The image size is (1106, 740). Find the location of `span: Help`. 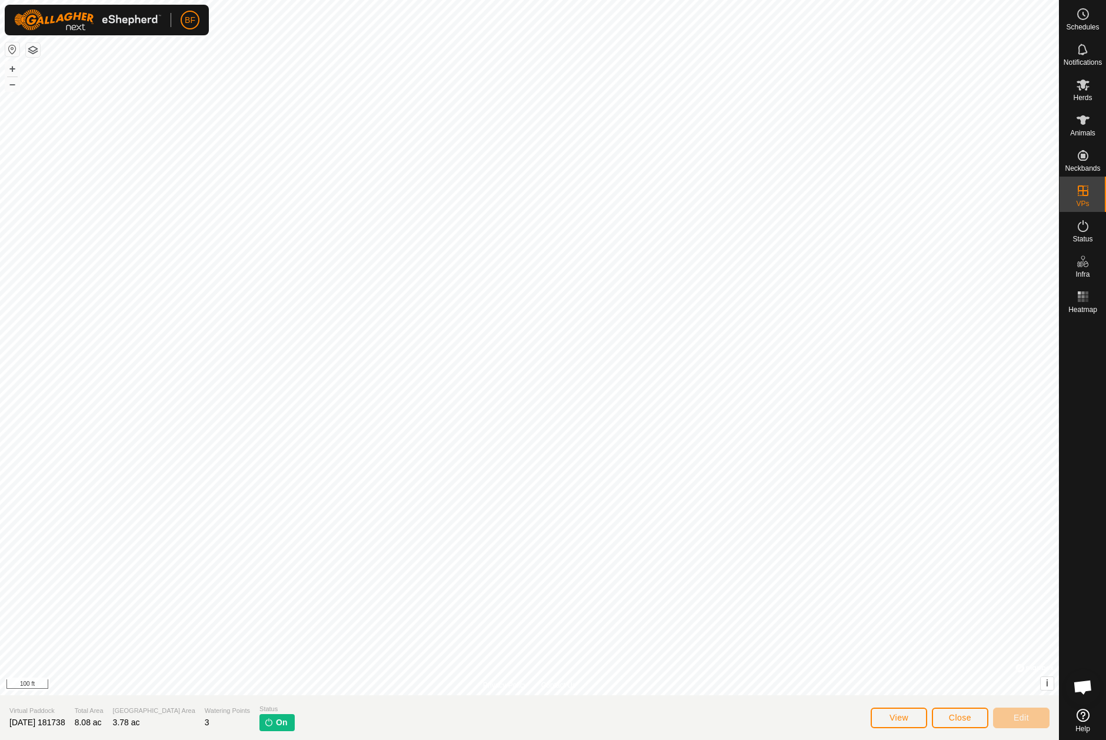

span: Help is located at coordinates (1083, 728).